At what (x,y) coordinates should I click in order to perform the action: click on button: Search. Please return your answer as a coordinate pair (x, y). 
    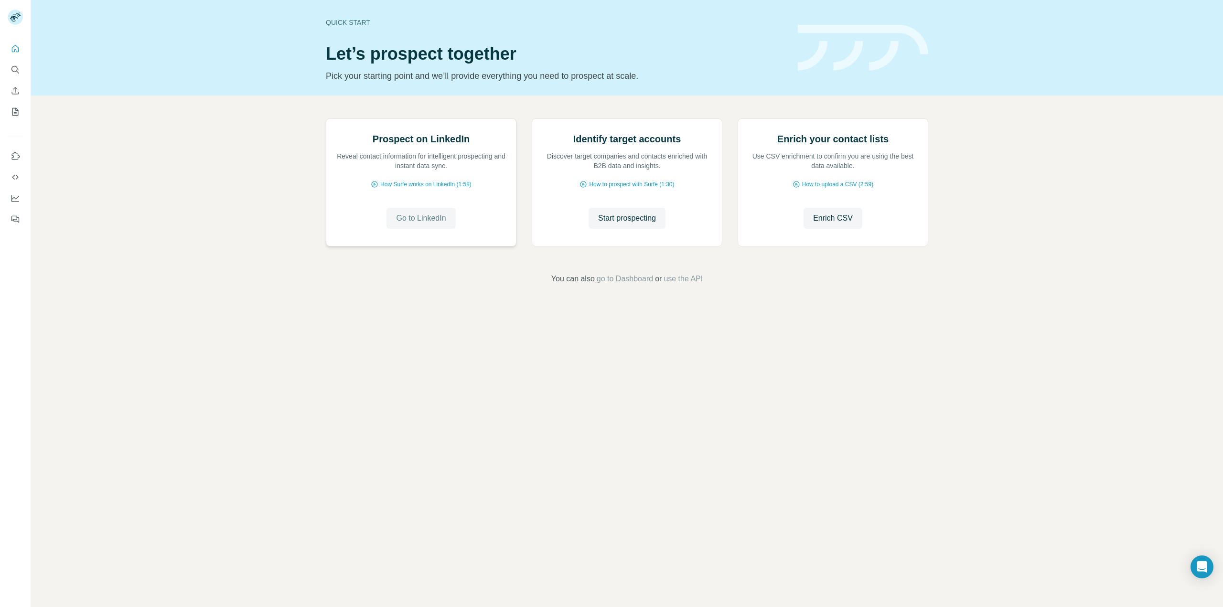
    Looking at the image, I should click on (15, 70).